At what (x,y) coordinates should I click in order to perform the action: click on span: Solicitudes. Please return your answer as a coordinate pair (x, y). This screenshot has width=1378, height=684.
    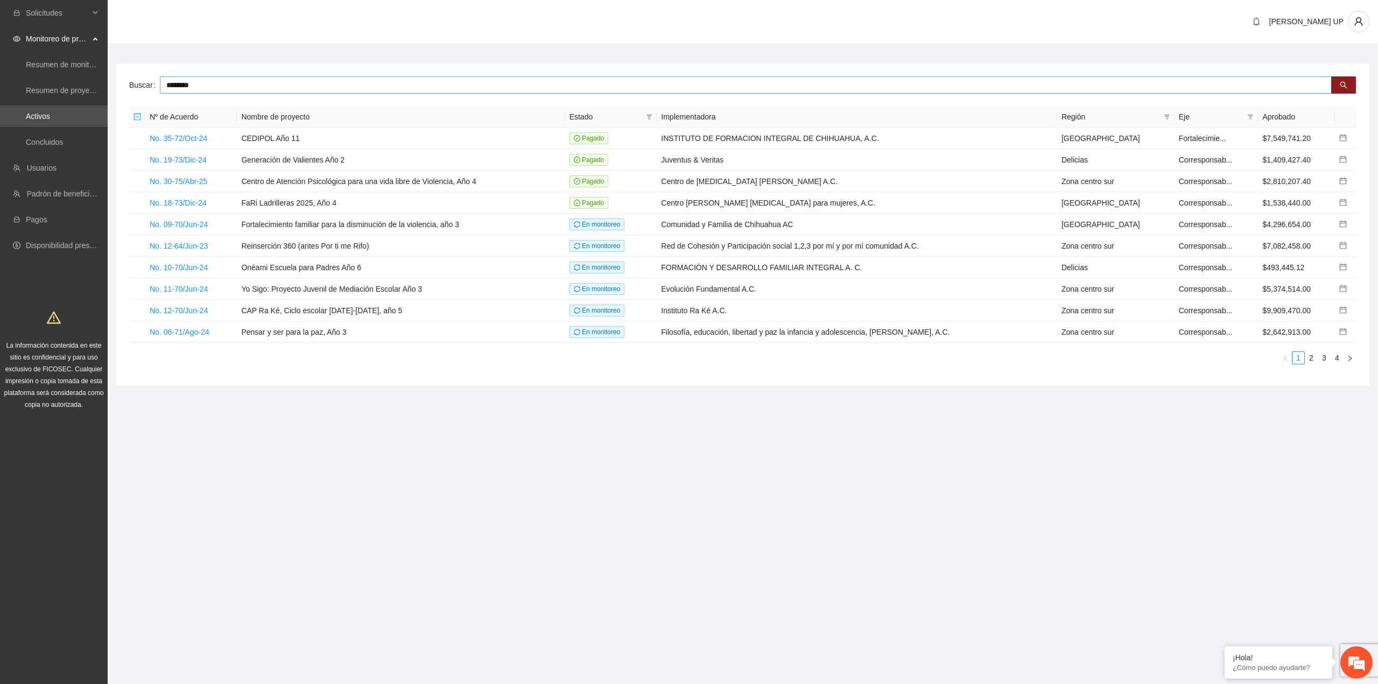
    Looking at the image, I should click on (58, 13).